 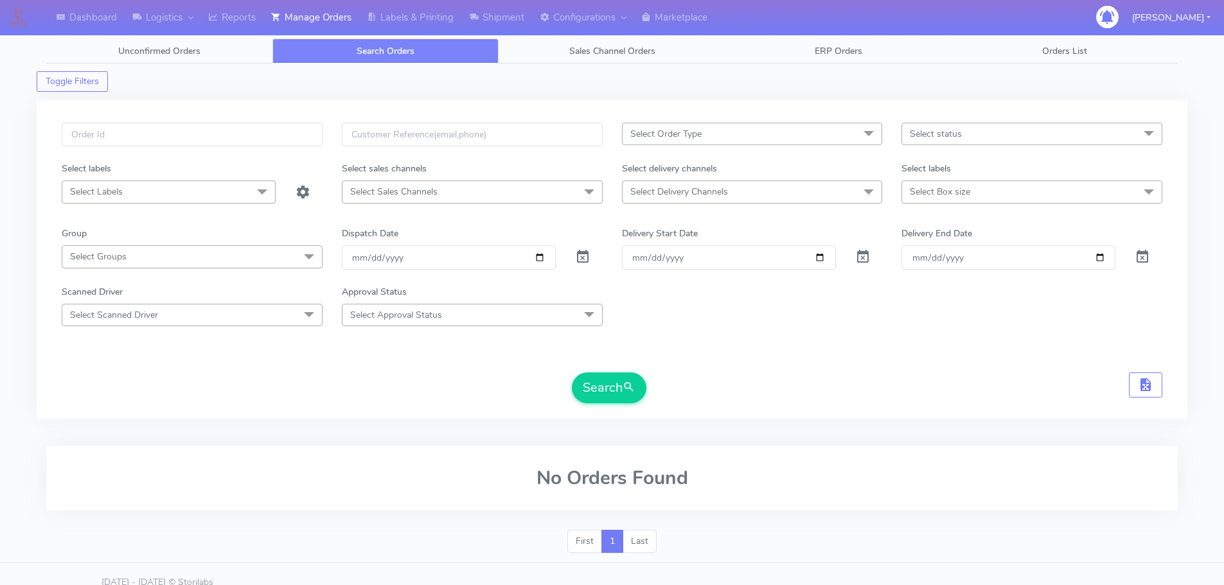 What do you see at coordinates (937, 233) in the screenshot?
I see `label: Delivery End Date` at bounding box center [937, 233].